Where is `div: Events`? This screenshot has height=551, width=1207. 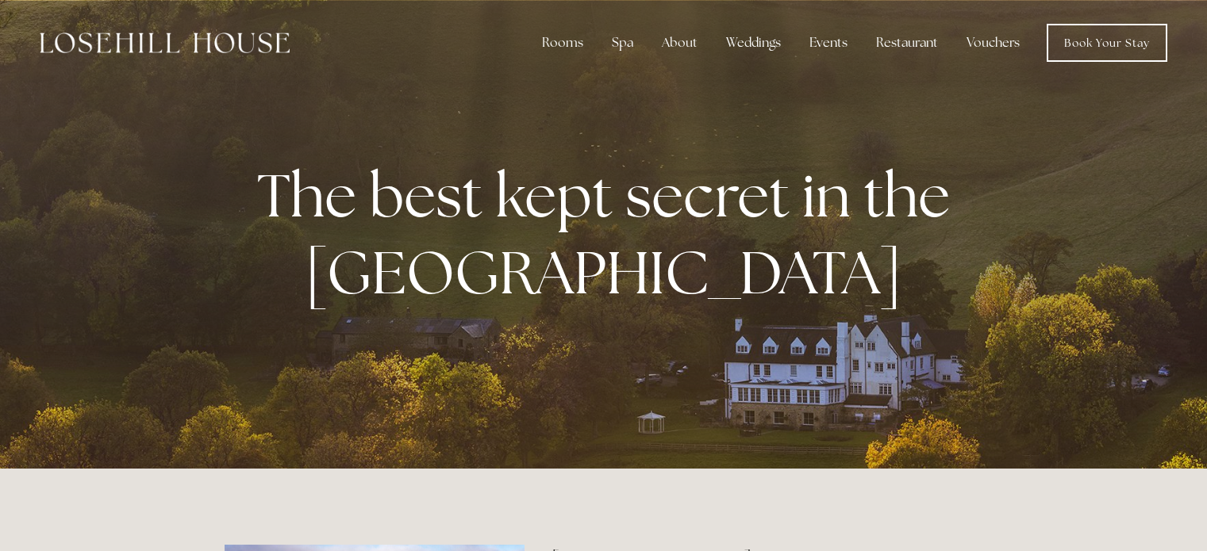
div: Events is located at coordinates (828, 43).